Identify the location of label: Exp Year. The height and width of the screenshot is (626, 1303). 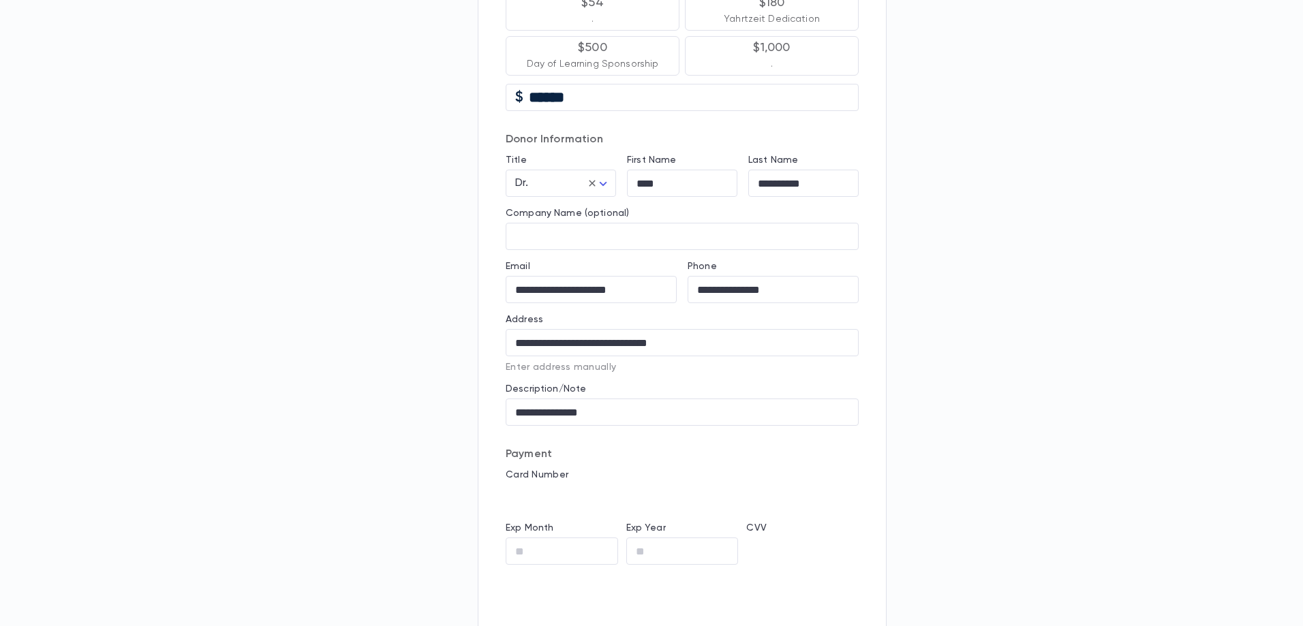
(646, 528).